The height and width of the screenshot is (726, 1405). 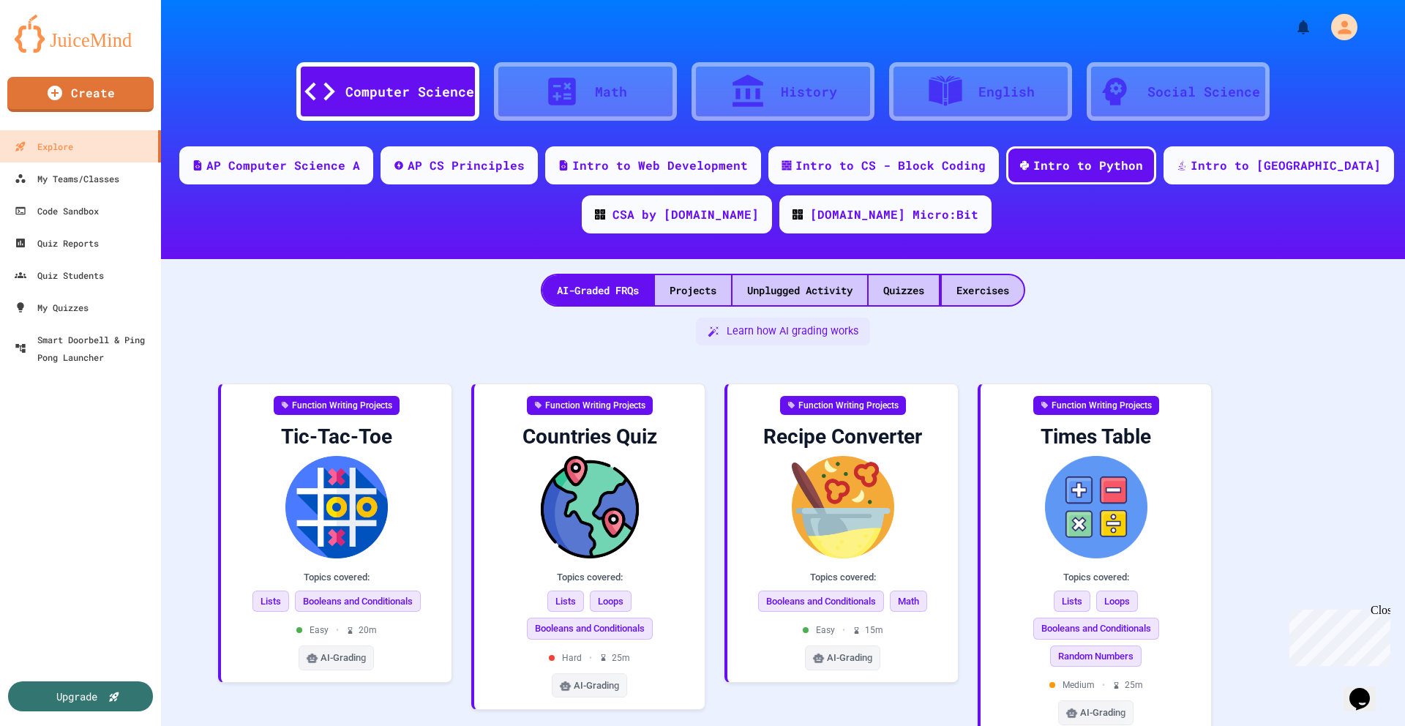 What do you see at coordinates (983, 290) in the screenshot?
I see `div: Exercises` at bounding box center [983, 290].